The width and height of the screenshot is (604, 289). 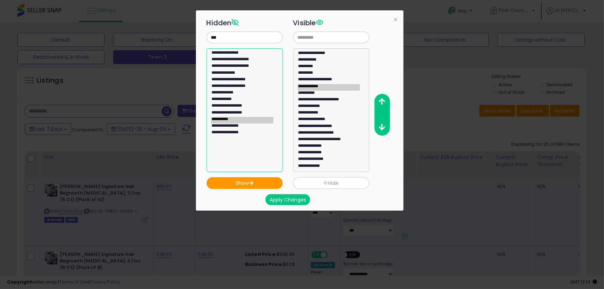 What do you see at coordinates (245, 183) in the screenshot?
I see `button: Show` at bounding box center [245, 183].